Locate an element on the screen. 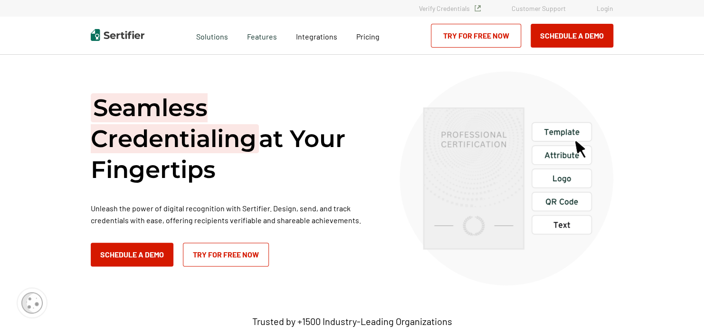 This screenshot has width=704, height=335. span: Features is located at coordinates (262, 35).